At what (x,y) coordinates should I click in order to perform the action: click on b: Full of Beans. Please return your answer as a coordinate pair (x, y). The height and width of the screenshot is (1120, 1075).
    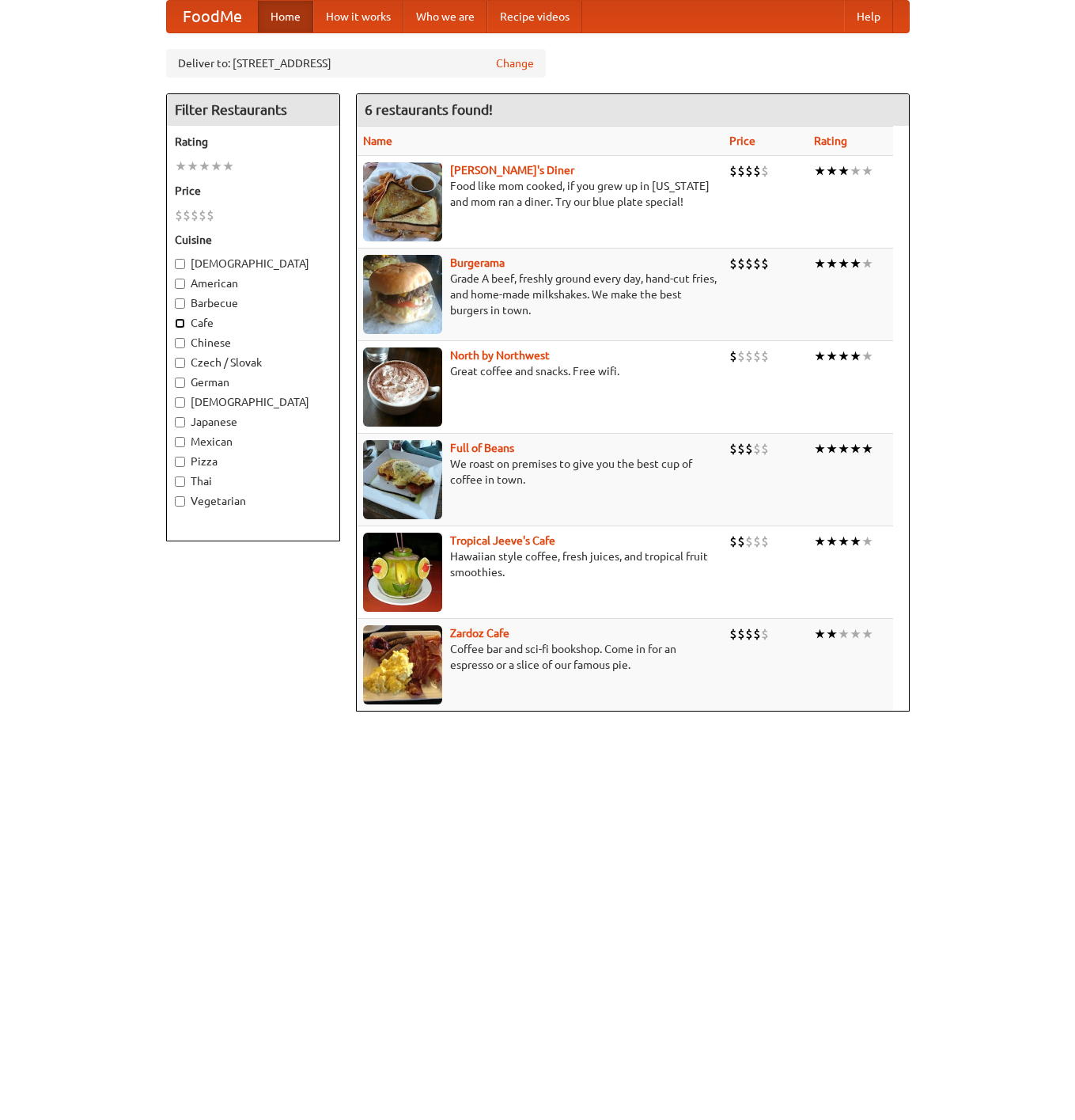
    Looking at the image, I should click on (481, 448).